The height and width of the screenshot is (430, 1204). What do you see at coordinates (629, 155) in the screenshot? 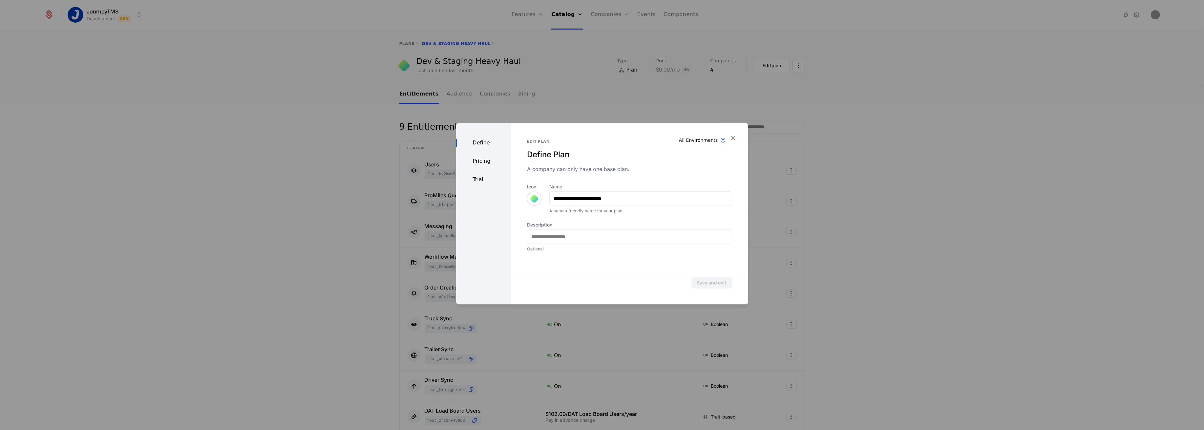
I see `div: Define Plan` at bounding box center [629, 155].